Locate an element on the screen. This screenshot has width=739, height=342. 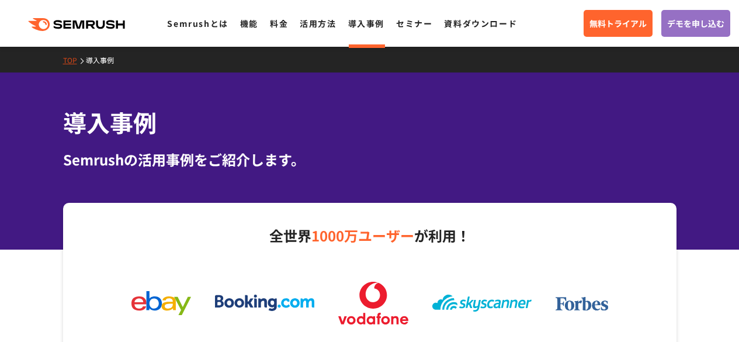
a: 料金 is located at coordinates (279, 23).